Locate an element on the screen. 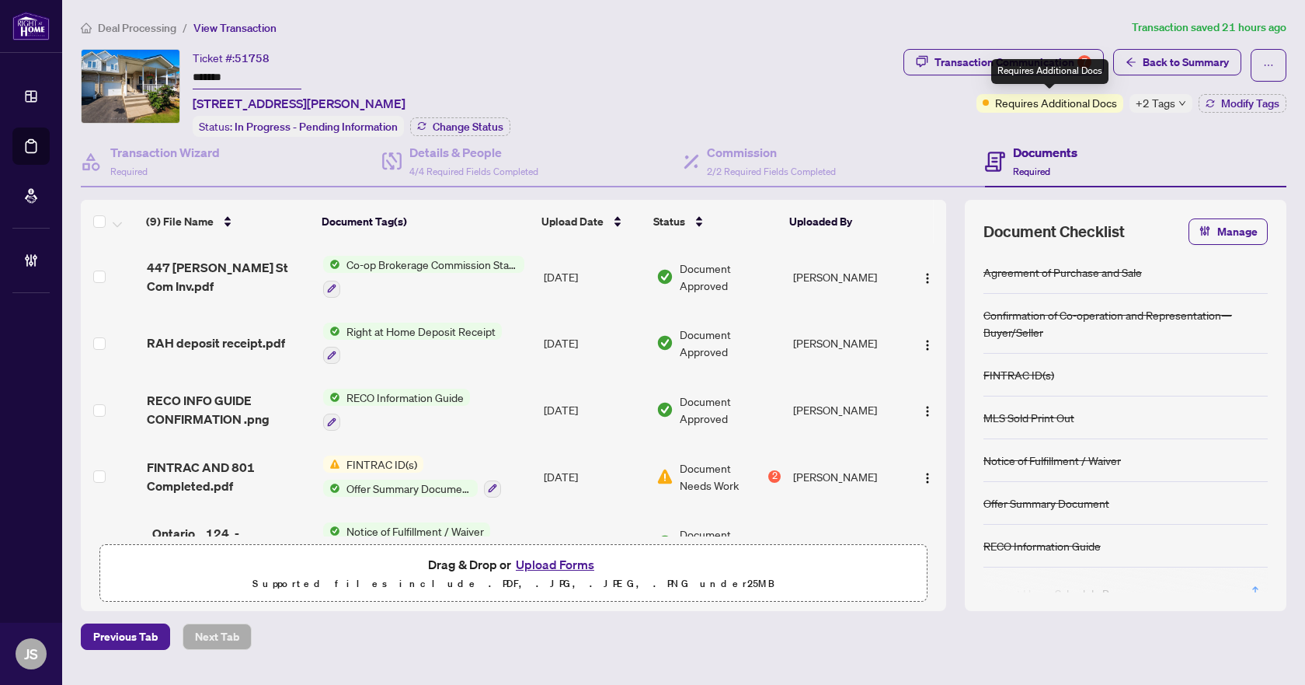 Image resolution: width=1305 pixels, height=685 pixels. p: Supported files include .PDF, .JPG, .JPEG, .PNG under 25 MB is located at coordinates (514, 584).